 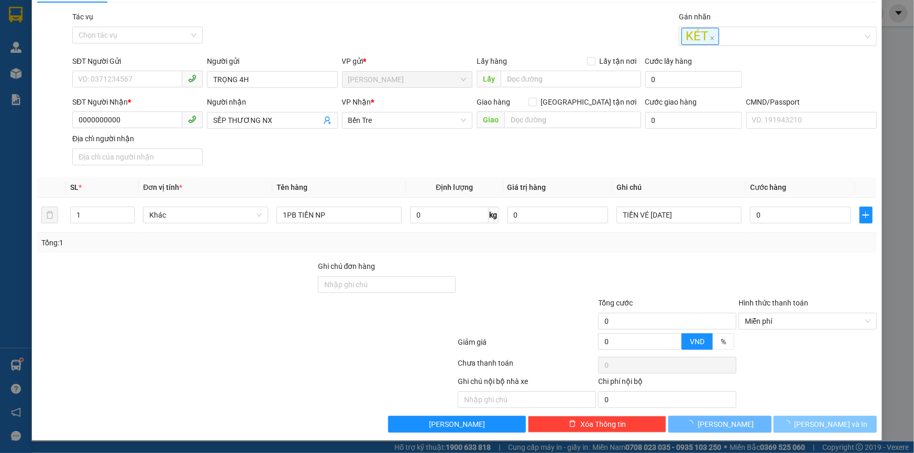 I want to click on span: KÉT, so click(x=700, y=36).